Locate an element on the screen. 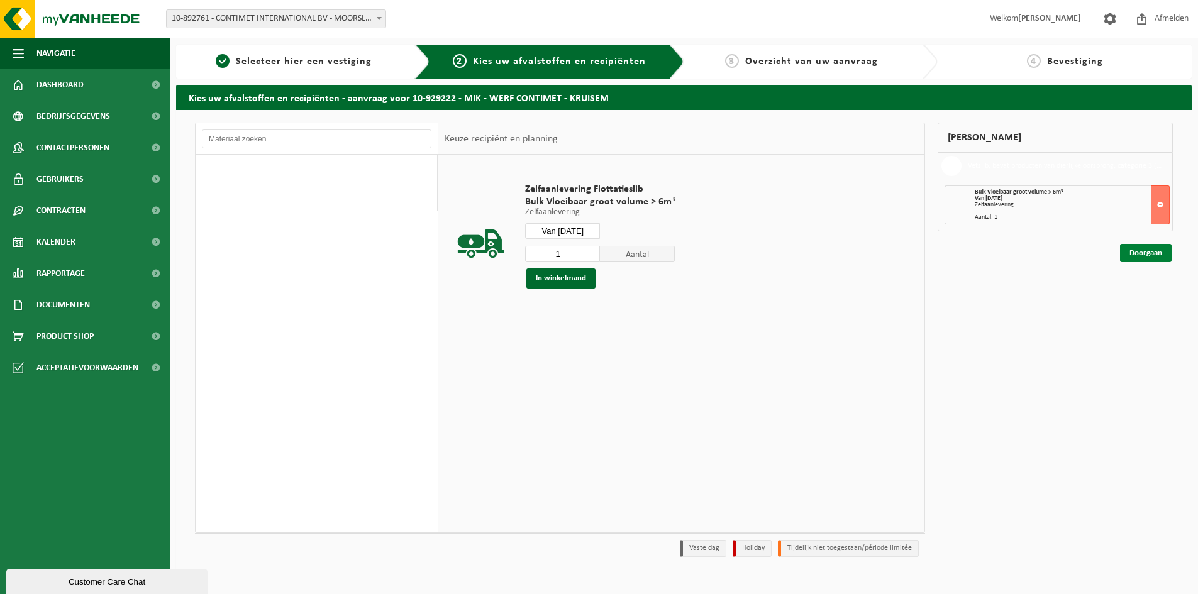 The height and width of the screenshot is (594, 1198). span: 3 is located at coordinates (732, 61).